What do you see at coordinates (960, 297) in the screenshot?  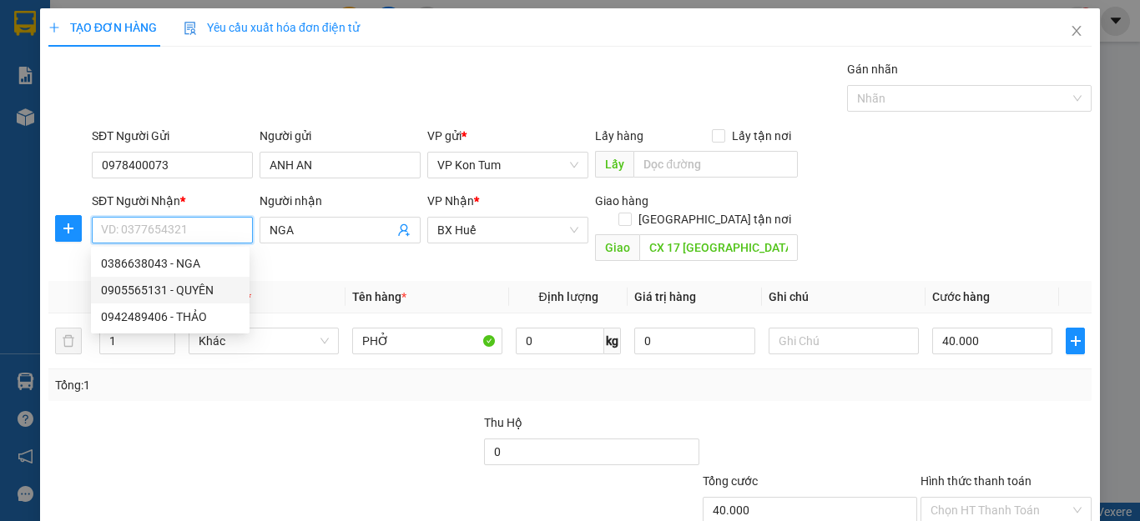 I see `span: Cước hàng` at bounding box center [960, 297].